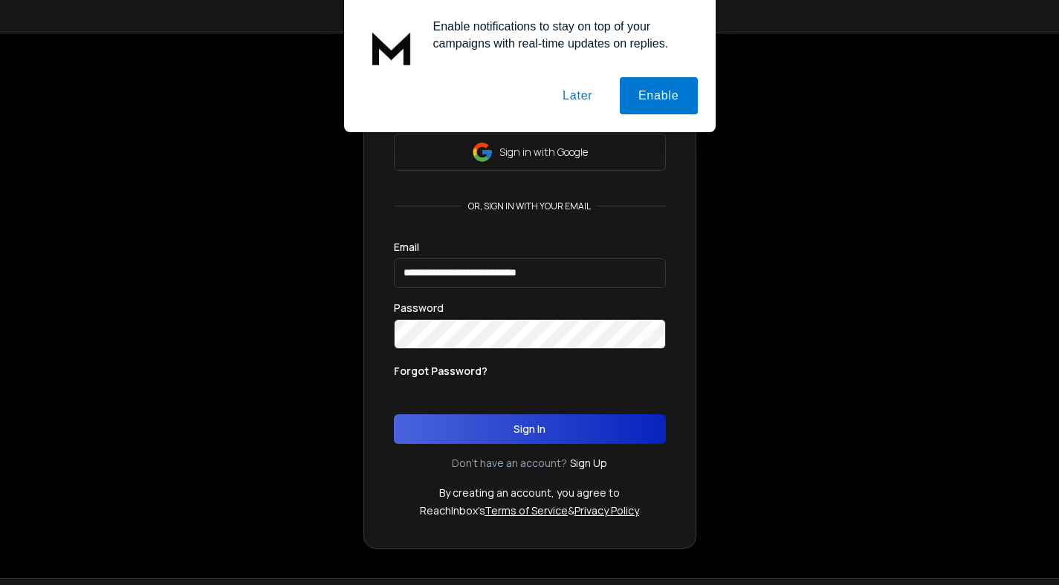  Describe the element at coordinates (526, 510) in the screenshot. I see `a: Terms of Service` at that location.